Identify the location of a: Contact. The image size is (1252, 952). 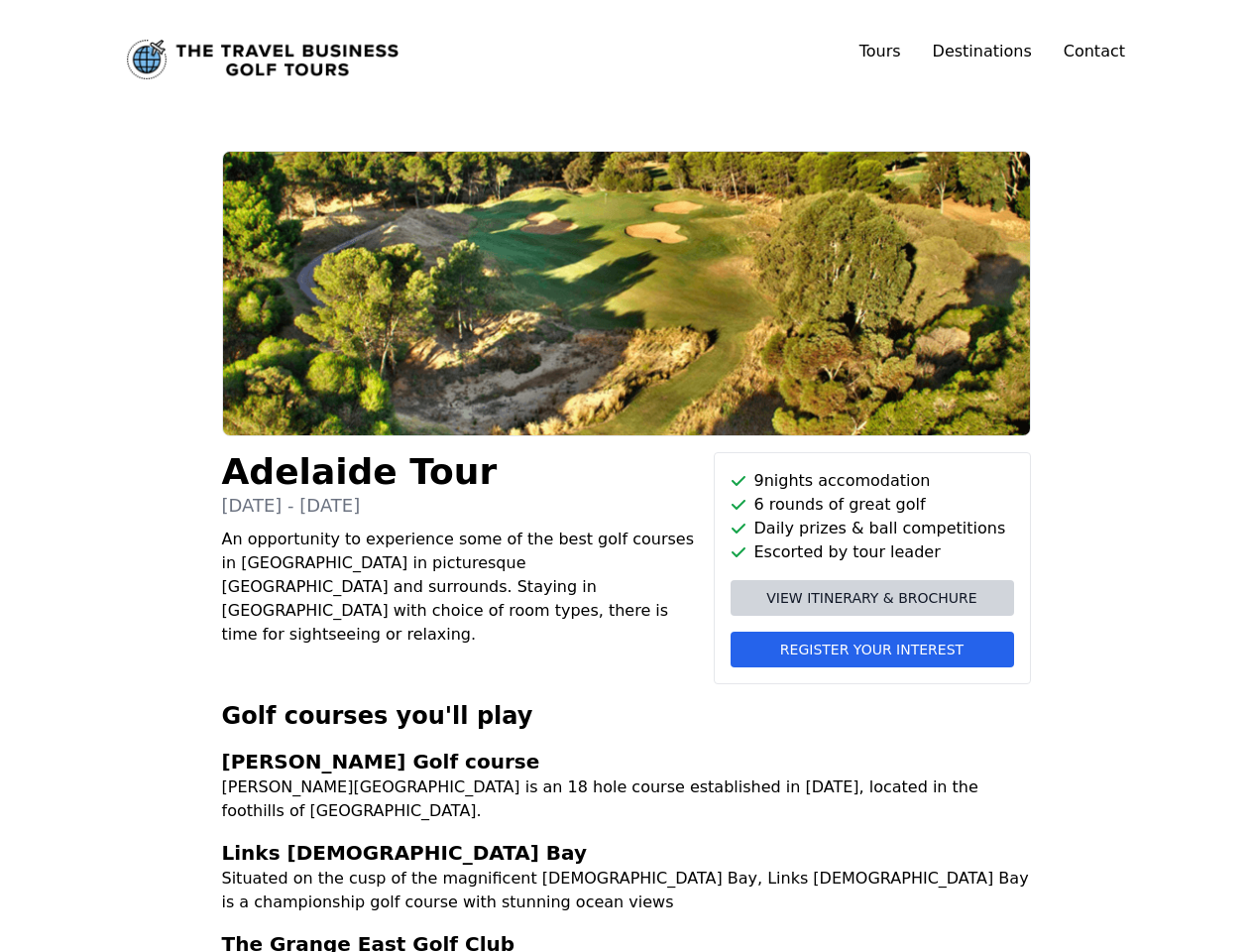
(1094, 52).